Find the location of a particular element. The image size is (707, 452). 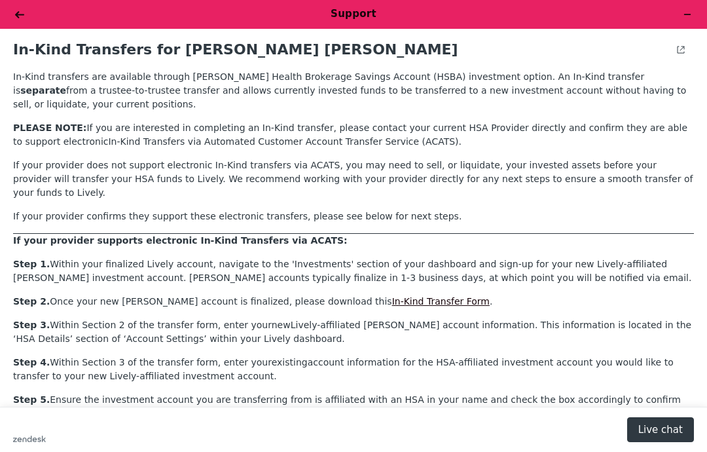

a: In-Kind Transfer Form is located at coordinates (441, 301).